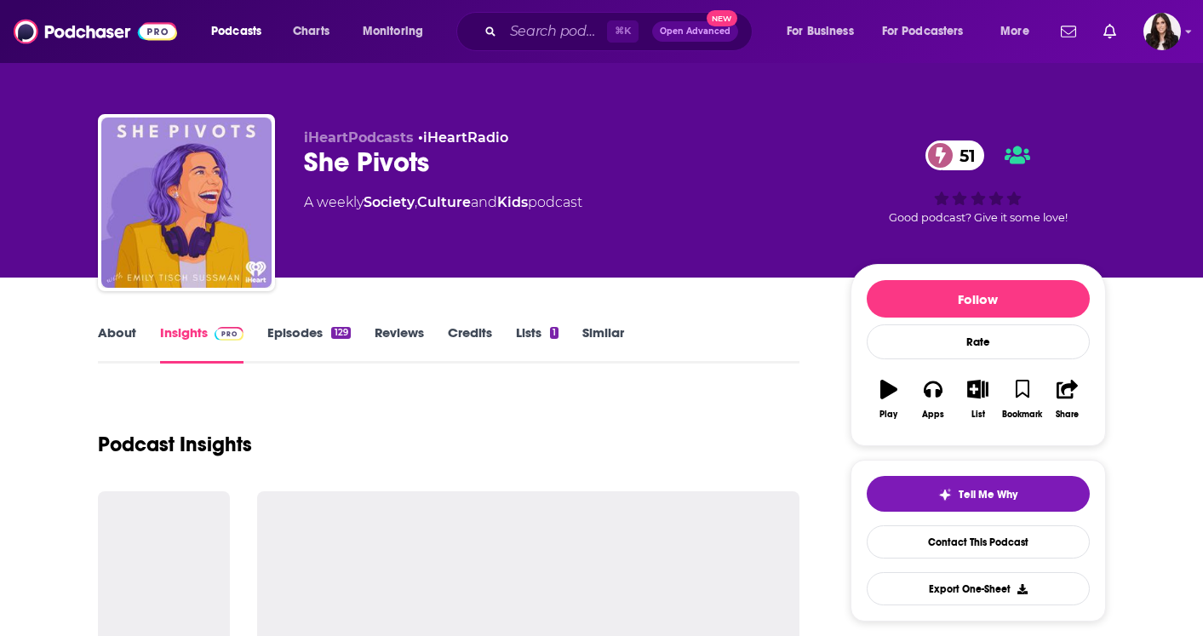  What do you see at coordinates (1162, 32) in the screenshot?
I see `span: Logged in as RebeccaShapiro` at bounding box center [1162, 32].